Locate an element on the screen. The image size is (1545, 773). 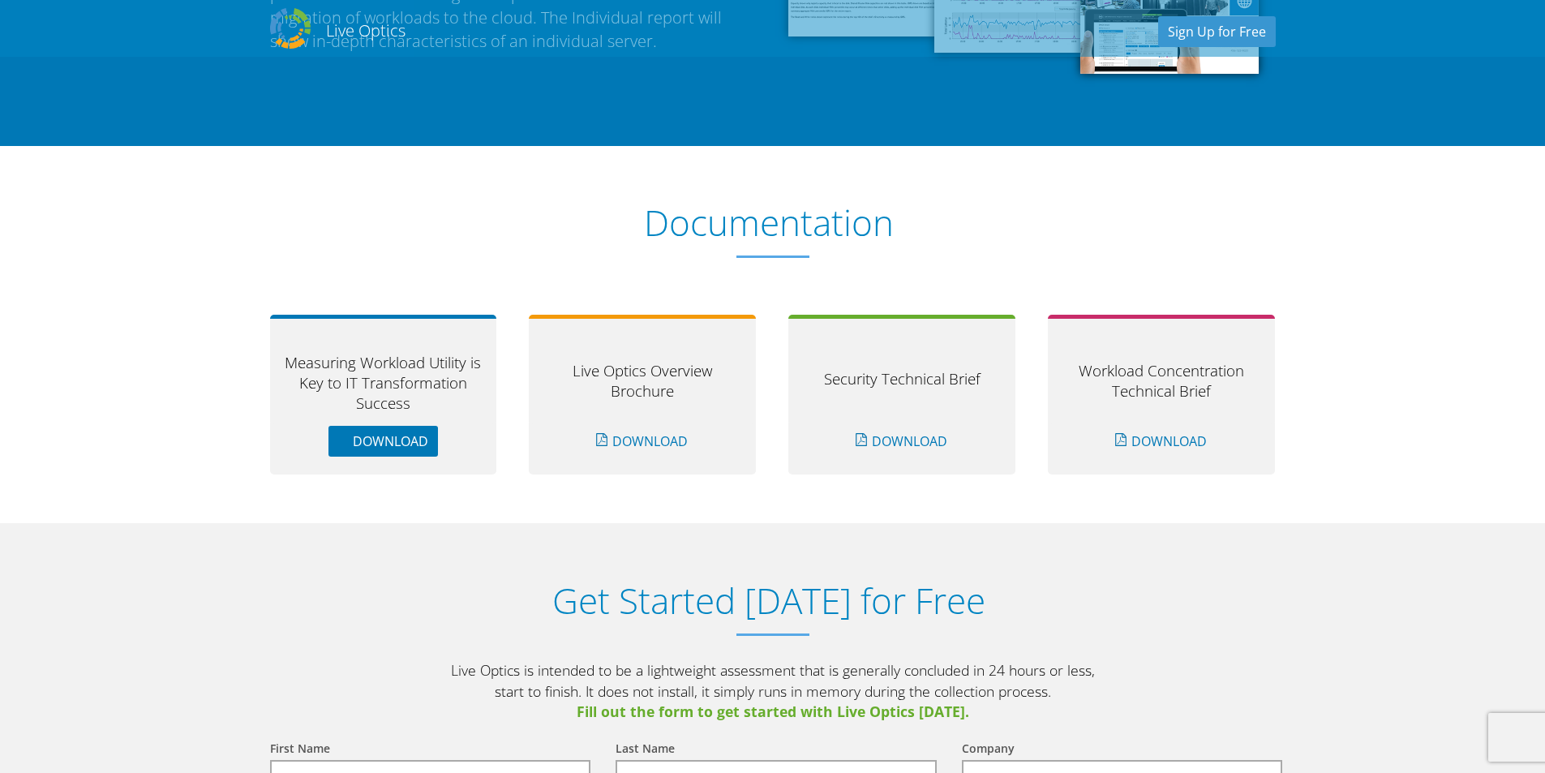
h3: Workload Concentration Technical Brief is located at coordinates (1161, 380).